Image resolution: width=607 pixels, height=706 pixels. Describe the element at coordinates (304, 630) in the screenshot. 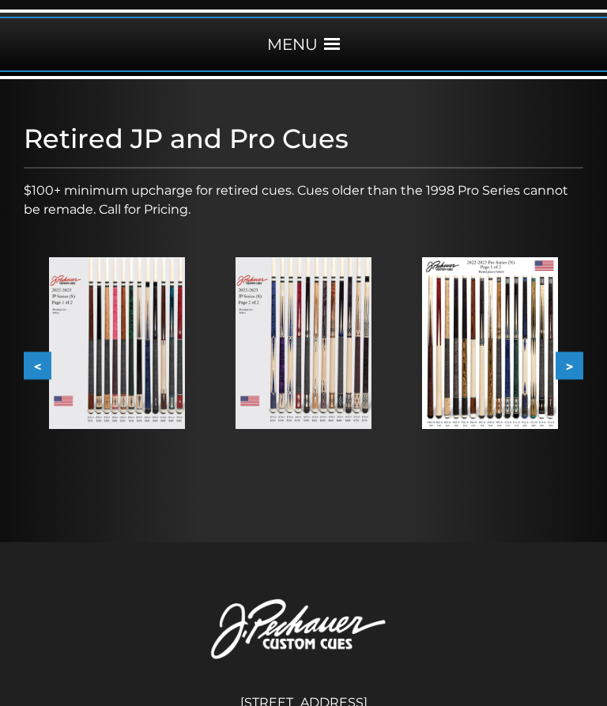

I see `img: Pechauer Custom Cues` at that location.